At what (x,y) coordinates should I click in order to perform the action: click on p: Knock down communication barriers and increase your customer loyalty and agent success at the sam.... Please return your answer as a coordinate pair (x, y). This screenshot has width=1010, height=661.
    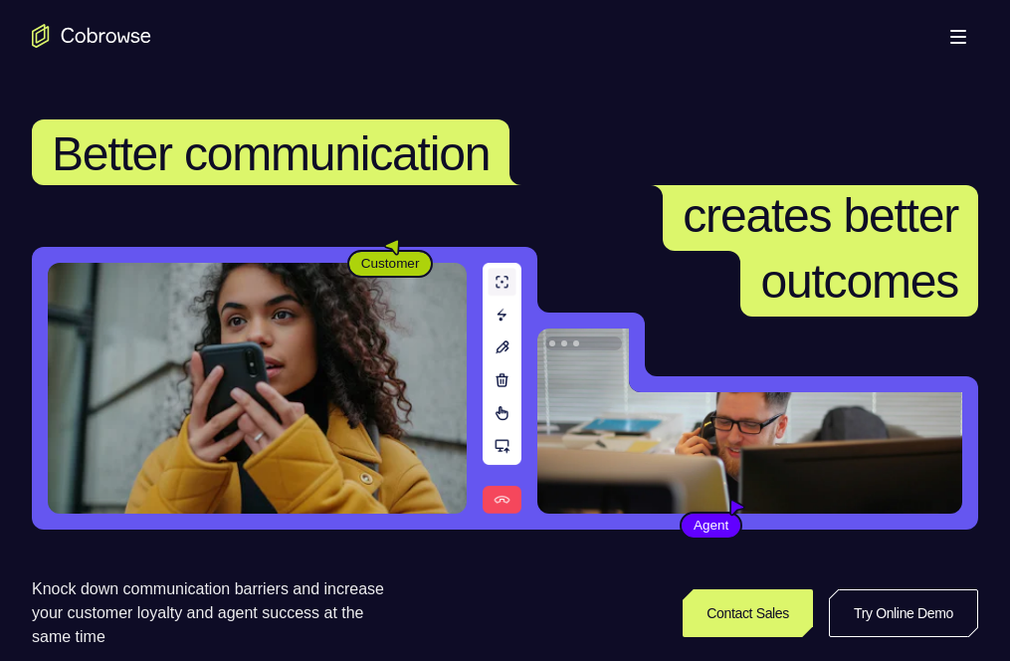
    Looking at the image, I should click on (216, 613).